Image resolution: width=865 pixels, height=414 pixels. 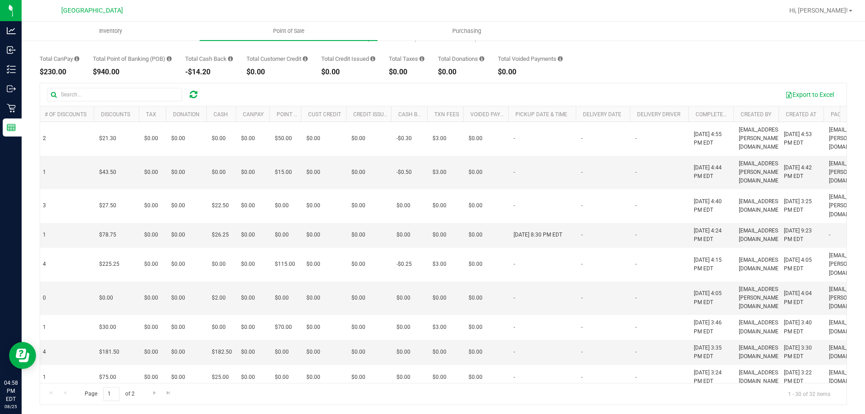 I want to click on span: $30.00, so click(x=108, y=327).